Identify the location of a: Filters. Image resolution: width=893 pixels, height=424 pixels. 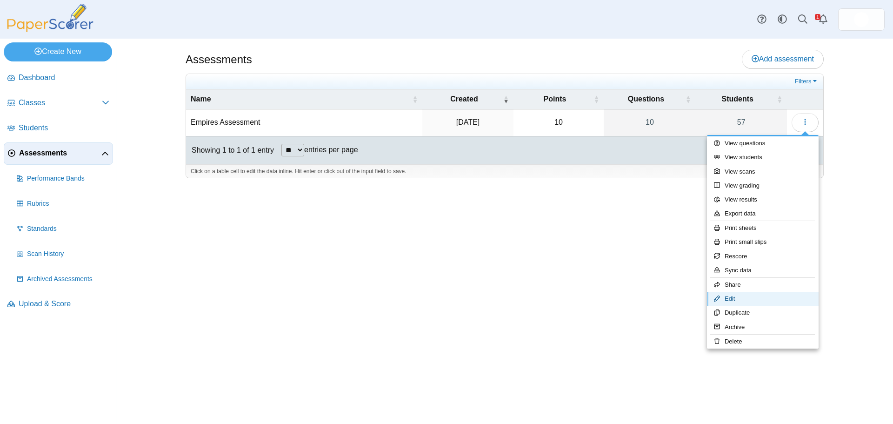
(806, 81).